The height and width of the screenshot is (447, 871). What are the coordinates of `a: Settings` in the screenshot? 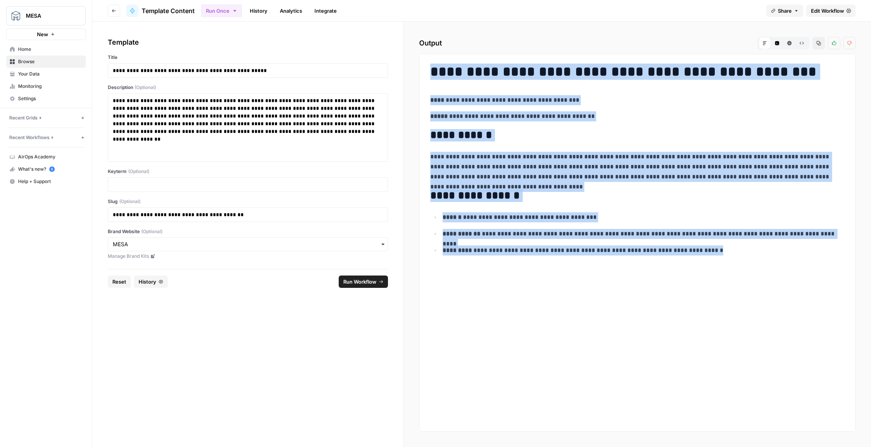 It's located at (46, 99).